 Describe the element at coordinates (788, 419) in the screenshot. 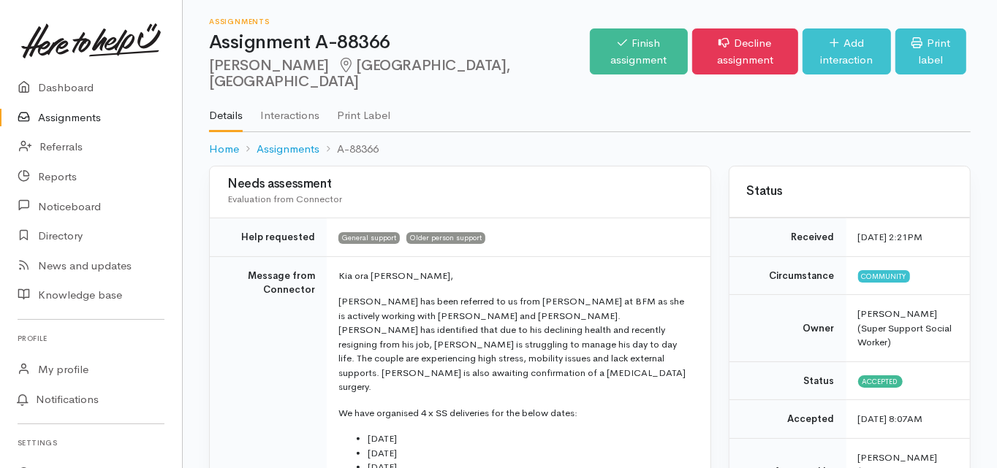

I see `td: Accepted` at that location.